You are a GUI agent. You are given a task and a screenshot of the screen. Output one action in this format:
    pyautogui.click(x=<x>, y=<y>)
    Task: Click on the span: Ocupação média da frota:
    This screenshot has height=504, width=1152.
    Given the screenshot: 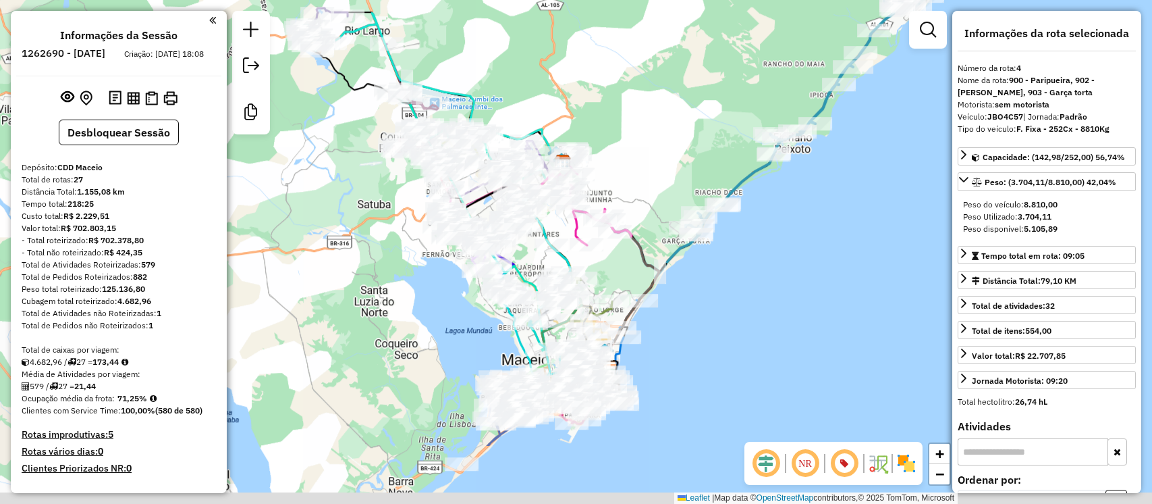 What is the action you would take?
    pyautogui.click(x=68, y=398)
    